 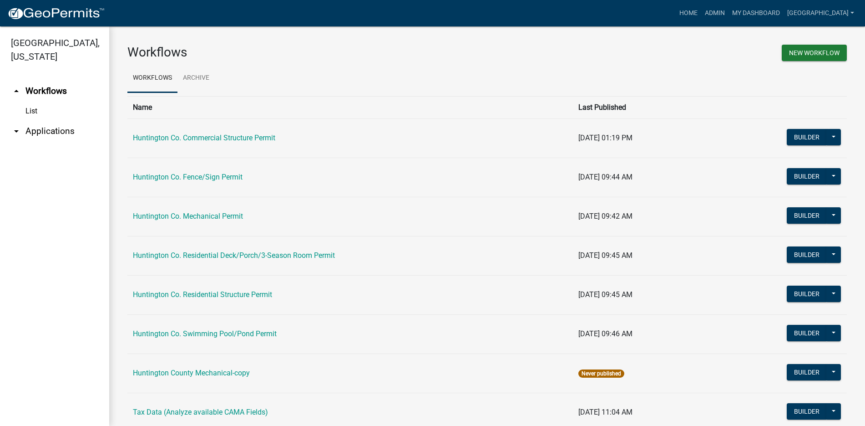 What do you see at coordinates (191, 372) in the screenshot?
I see `a: Huntington County Mechanical-copy` at bounding box center [191, 372].